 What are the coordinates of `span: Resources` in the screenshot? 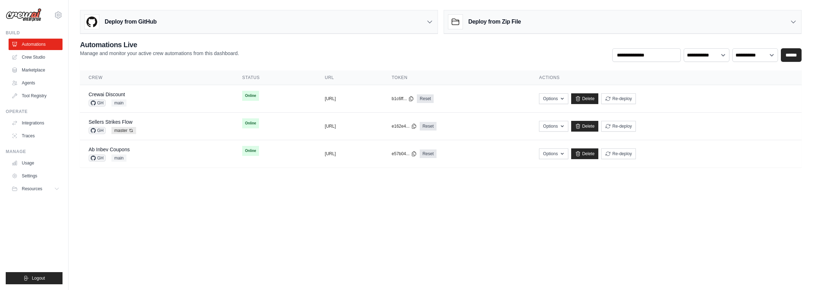 It's located at (32, 189).